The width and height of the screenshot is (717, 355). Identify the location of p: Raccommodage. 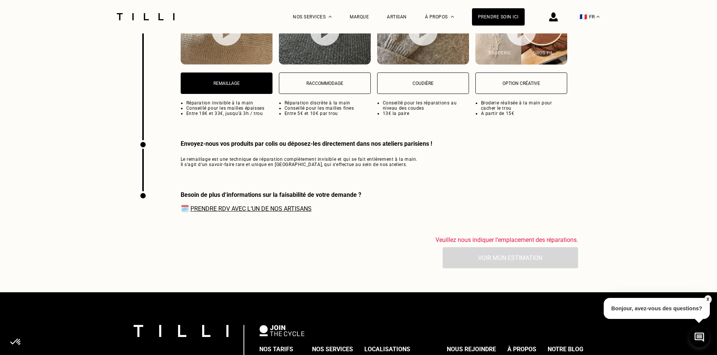
(325, 84).